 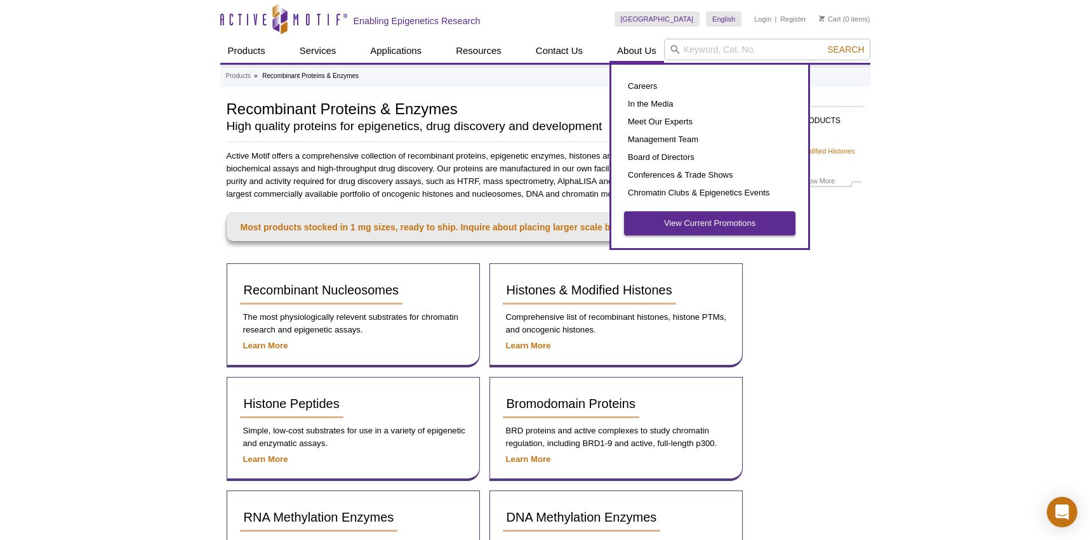 What do you see at coordinates (455, 108) in the screenshot?
I see `h1: Recombinant Proteins & Enzymes` at bounding box center [455, 108].